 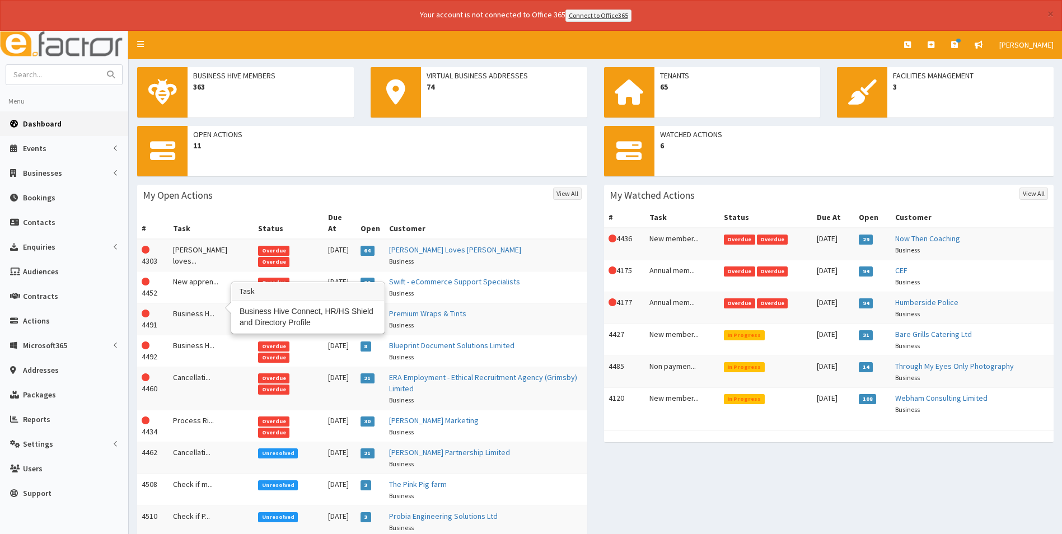 I want to click on th: Task, so click(x=682, y=217).